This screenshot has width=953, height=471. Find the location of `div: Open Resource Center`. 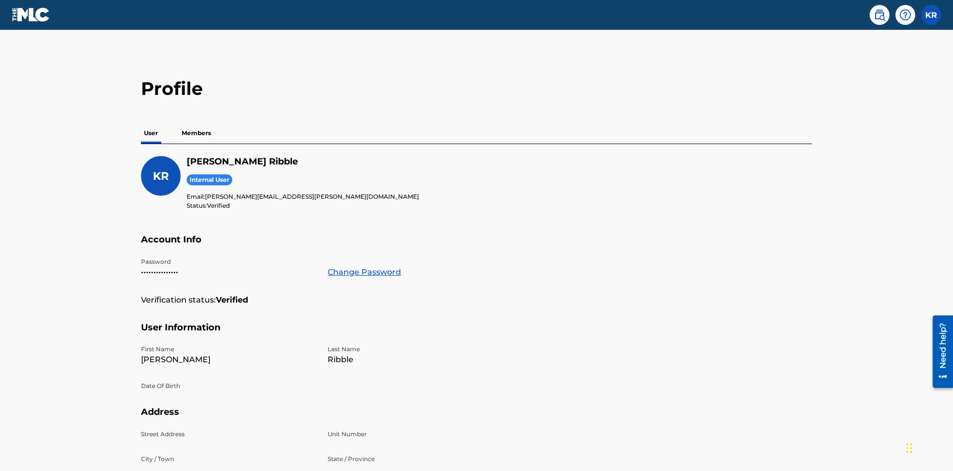

div: Open Resource Center is located at coordinates (17, 41).